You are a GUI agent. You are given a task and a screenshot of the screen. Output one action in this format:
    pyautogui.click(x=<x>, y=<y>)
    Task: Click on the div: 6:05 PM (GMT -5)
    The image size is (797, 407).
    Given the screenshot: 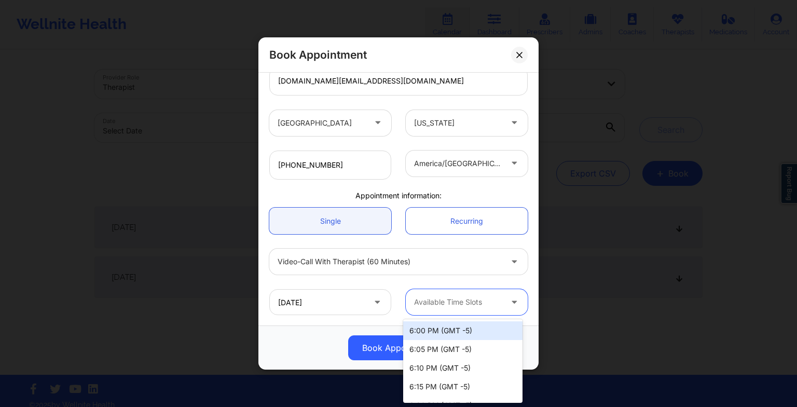 What is the action you would take?
    pyautogui.click(x=463, y=349)
    